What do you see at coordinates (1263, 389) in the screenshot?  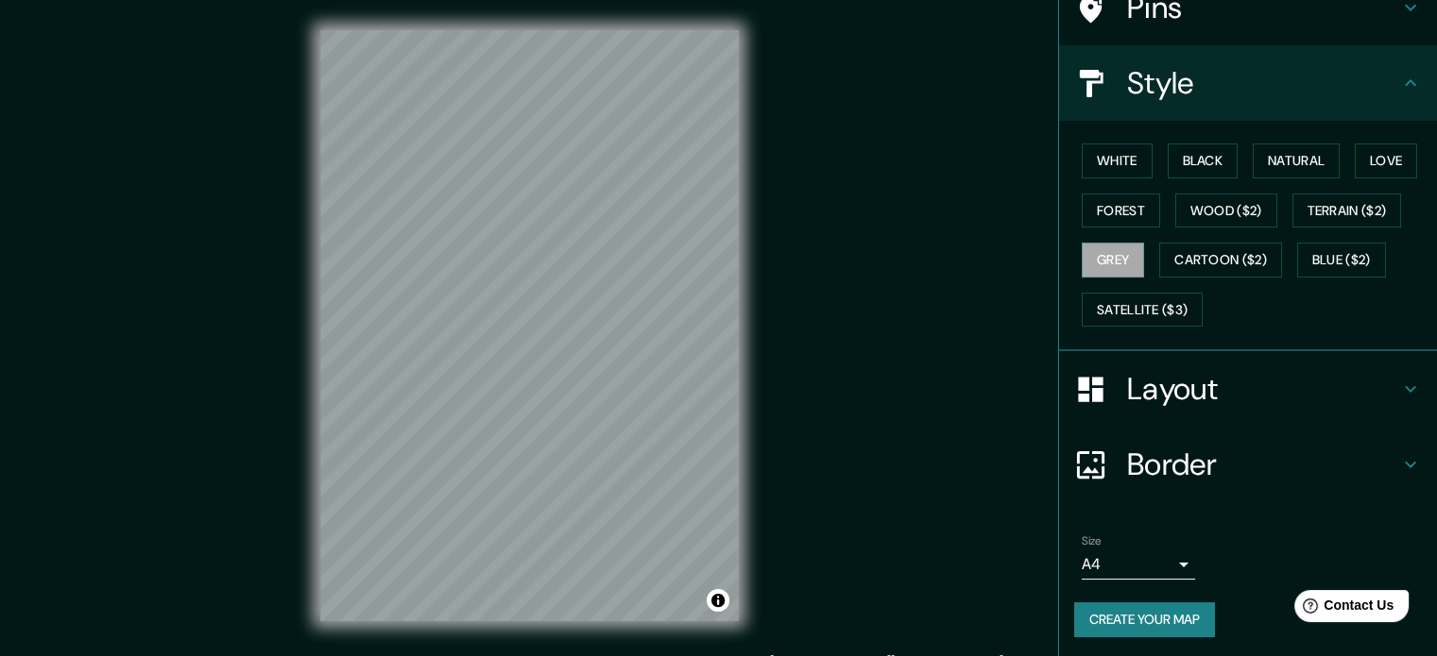 I see `h4: Layout` at bounding box center [1263, 389].